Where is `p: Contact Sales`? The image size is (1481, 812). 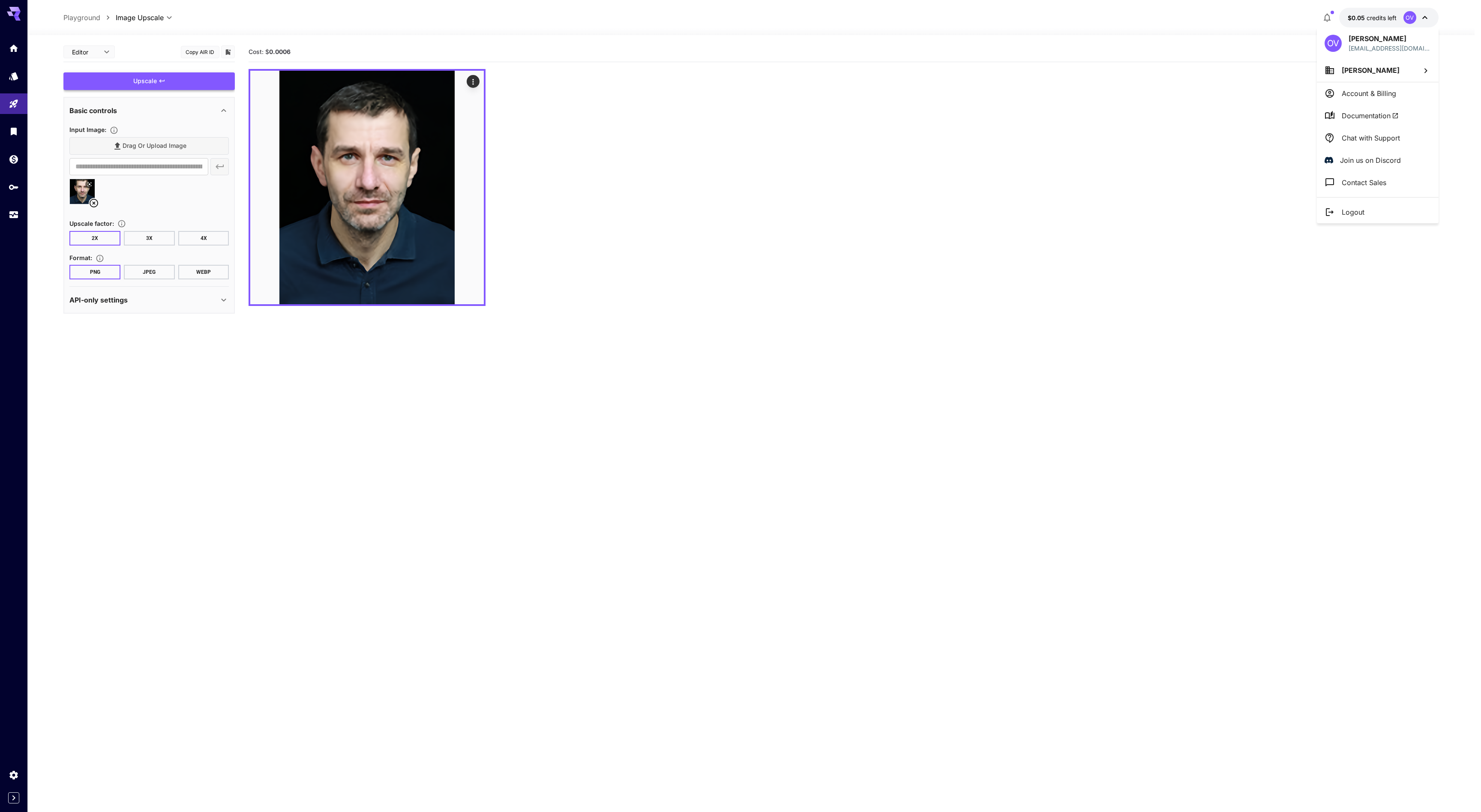 p: Contact Sales is located at coordinates (1364, 183).